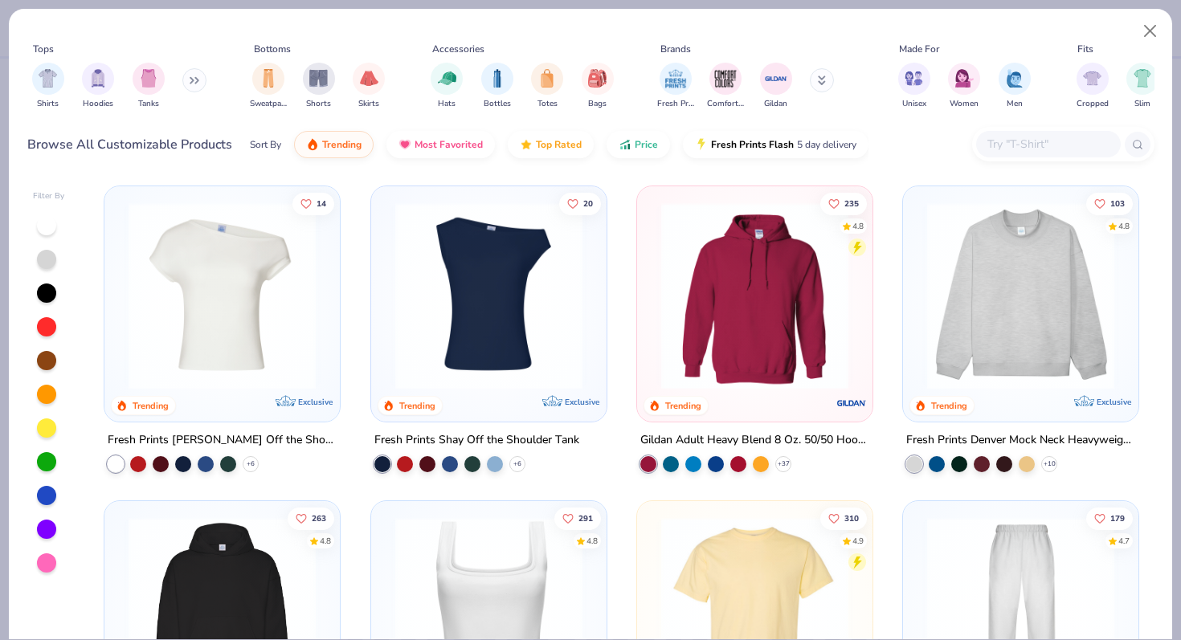  What do you see at coordinates (49, 196) in the screenshot?
I see `div: Filter By` at bounding box center [49, 196].